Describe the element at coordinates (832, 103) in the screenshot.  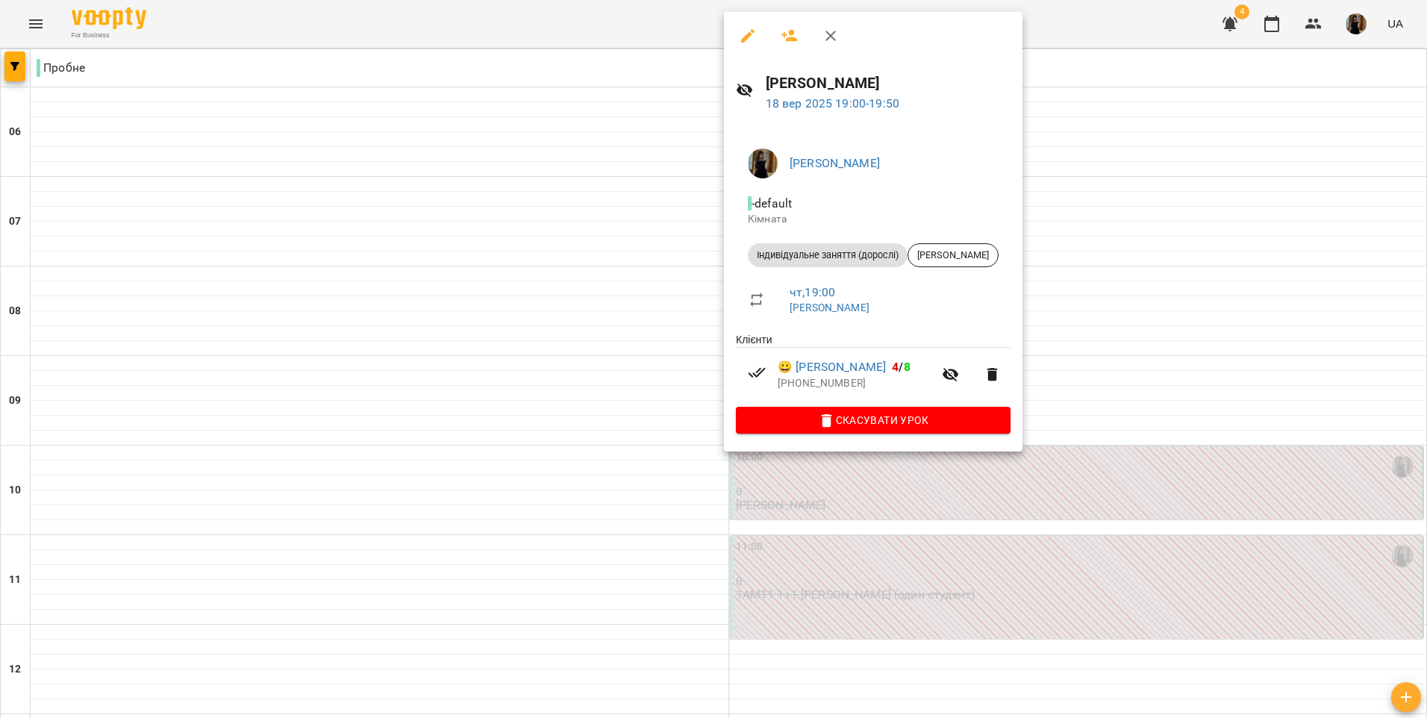
I see `a: 18 вер 2025 19:00-19:50` at that location.